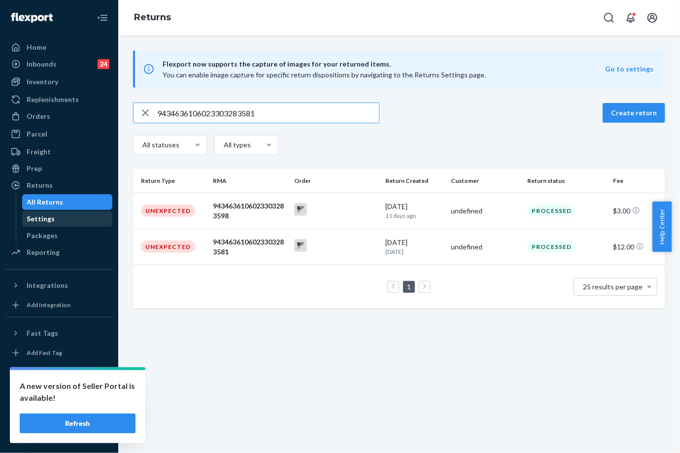  I want to click on th: Return Created, so click(414, 181).